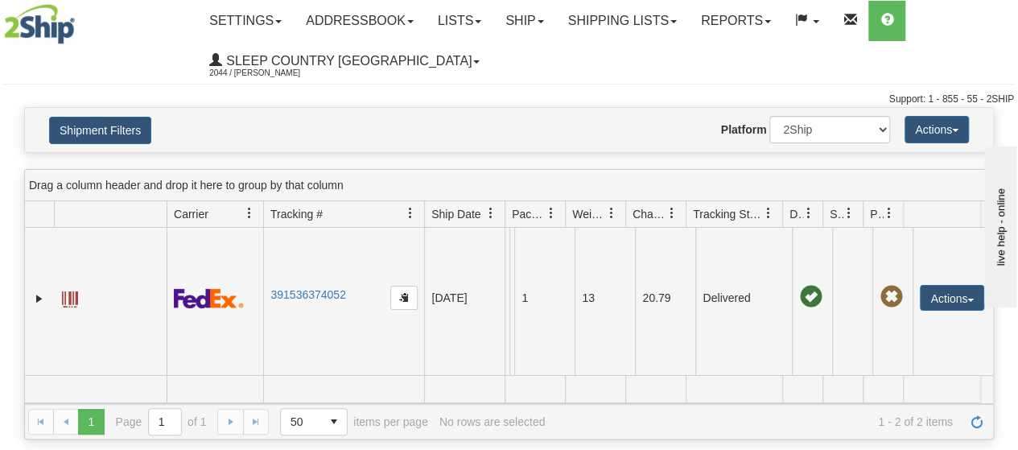  What do you see at coordinates (876, 214) in the screenshot?
I see `span: Pickup Status` at bounding box center [876, 214].